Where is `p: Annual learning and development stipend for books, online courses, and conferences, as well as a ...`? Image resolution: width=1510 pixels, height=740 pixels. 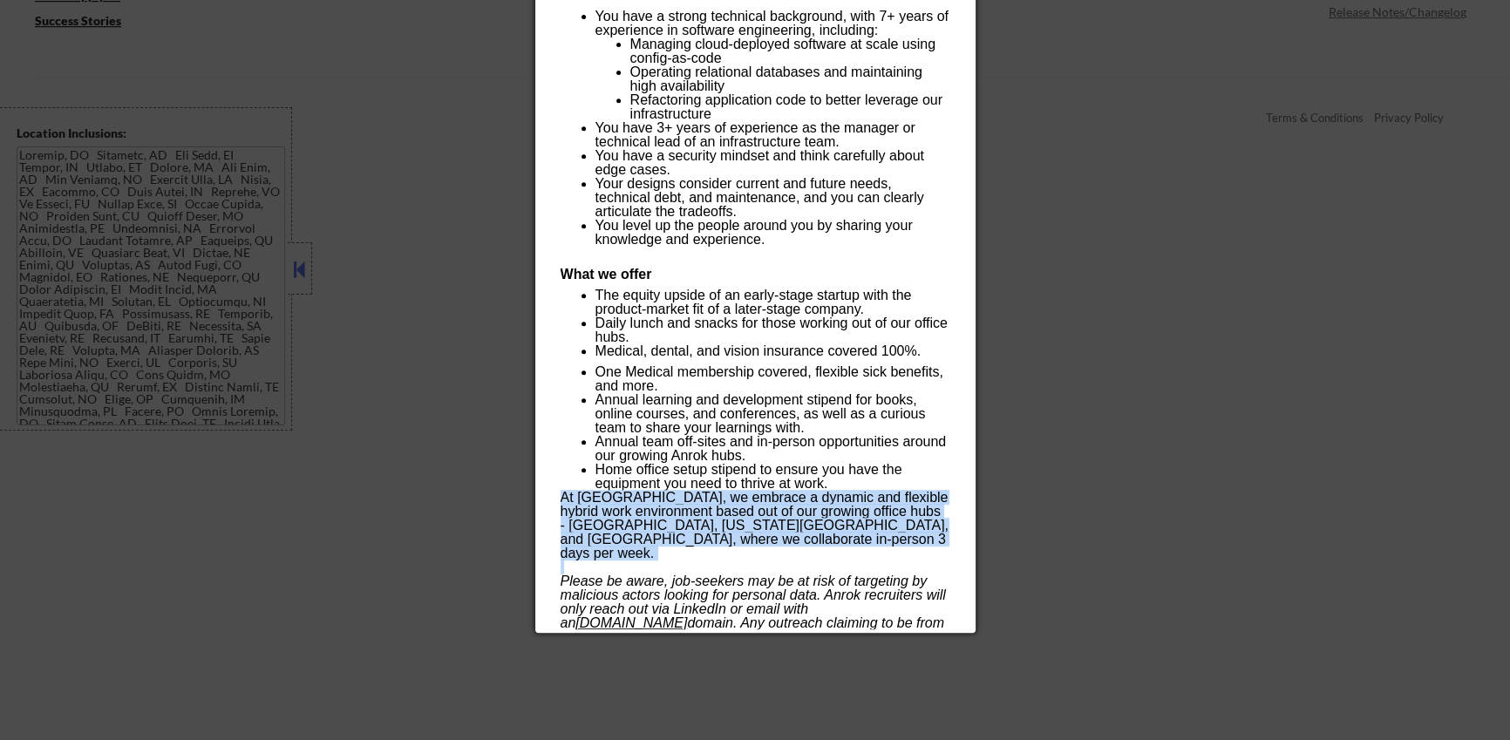 p: Annual learning and development stipend for books, online courses, and conferences, as well as a ... is located at coordinates (772, 414).